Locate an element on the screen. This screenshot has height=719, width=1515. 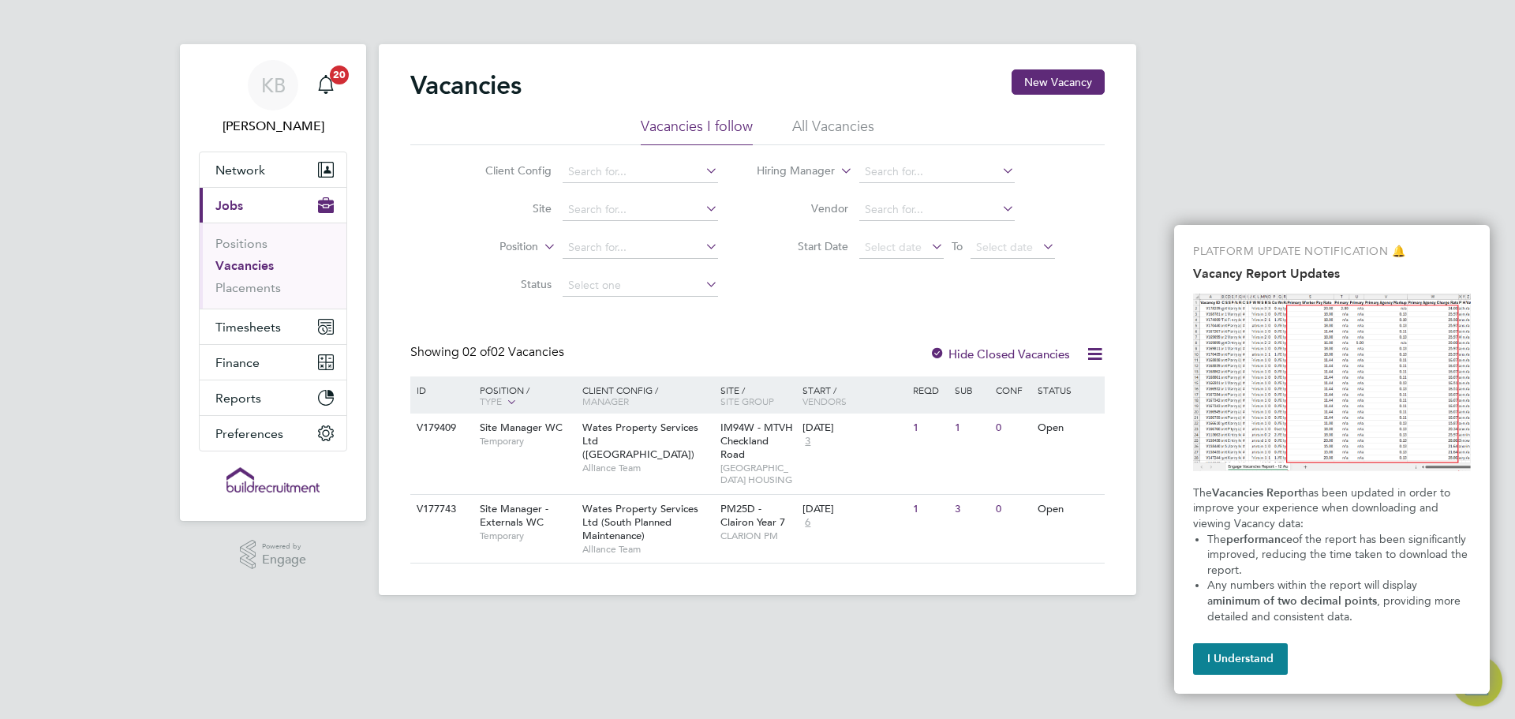
div: Vacancy Report Updates is located at coordinates (1332, 459).